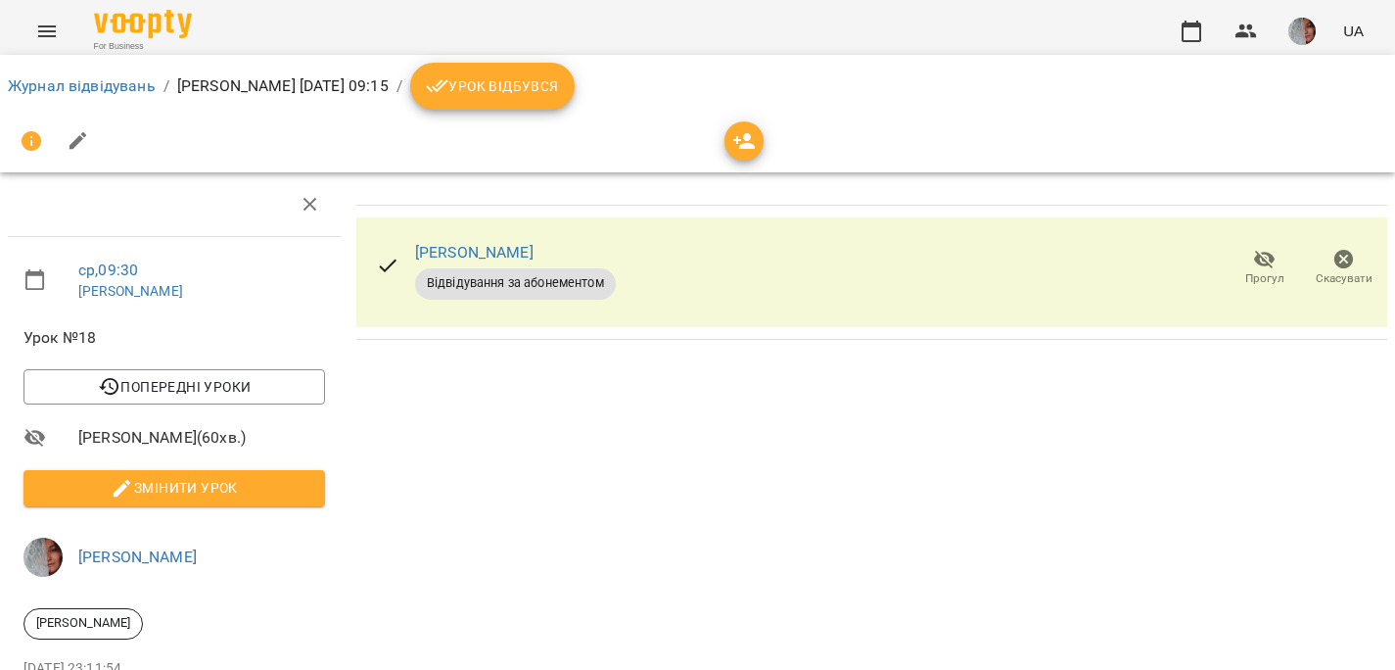 This screenshot has height=670, width=1395. I want to click on span: UA, so click(1353, 30).